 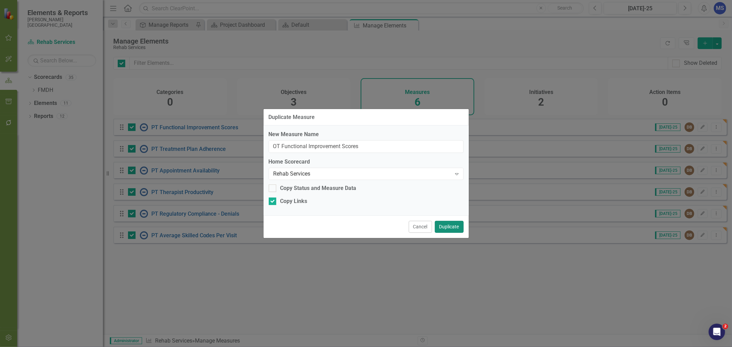 What do you see at coordinates (318, 188) in the screenshot?
I see `div: Copy Status and Measure Data` at bounding box center [318, 188].